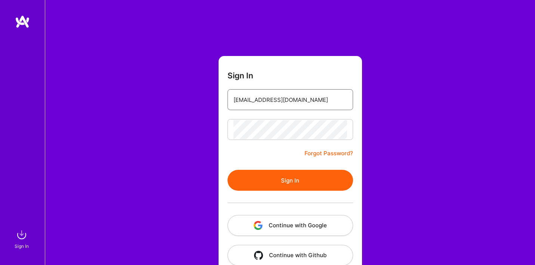 Image resolution: width=535 pixels, height=265 pixels. Describe the element at coordinates (22, 22) in the screenshot. I see `img: logo` at that location.